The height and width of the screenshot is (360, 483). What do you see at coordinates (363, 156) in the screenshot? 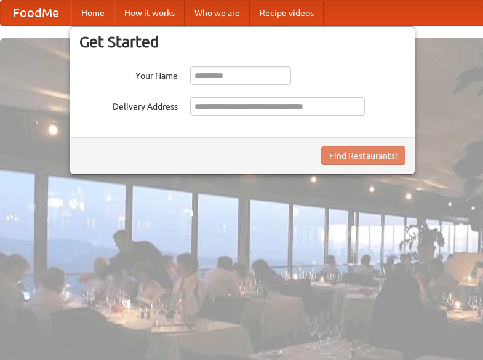
I see `button: Find Restaurants!` at bounding box center [363, 156].